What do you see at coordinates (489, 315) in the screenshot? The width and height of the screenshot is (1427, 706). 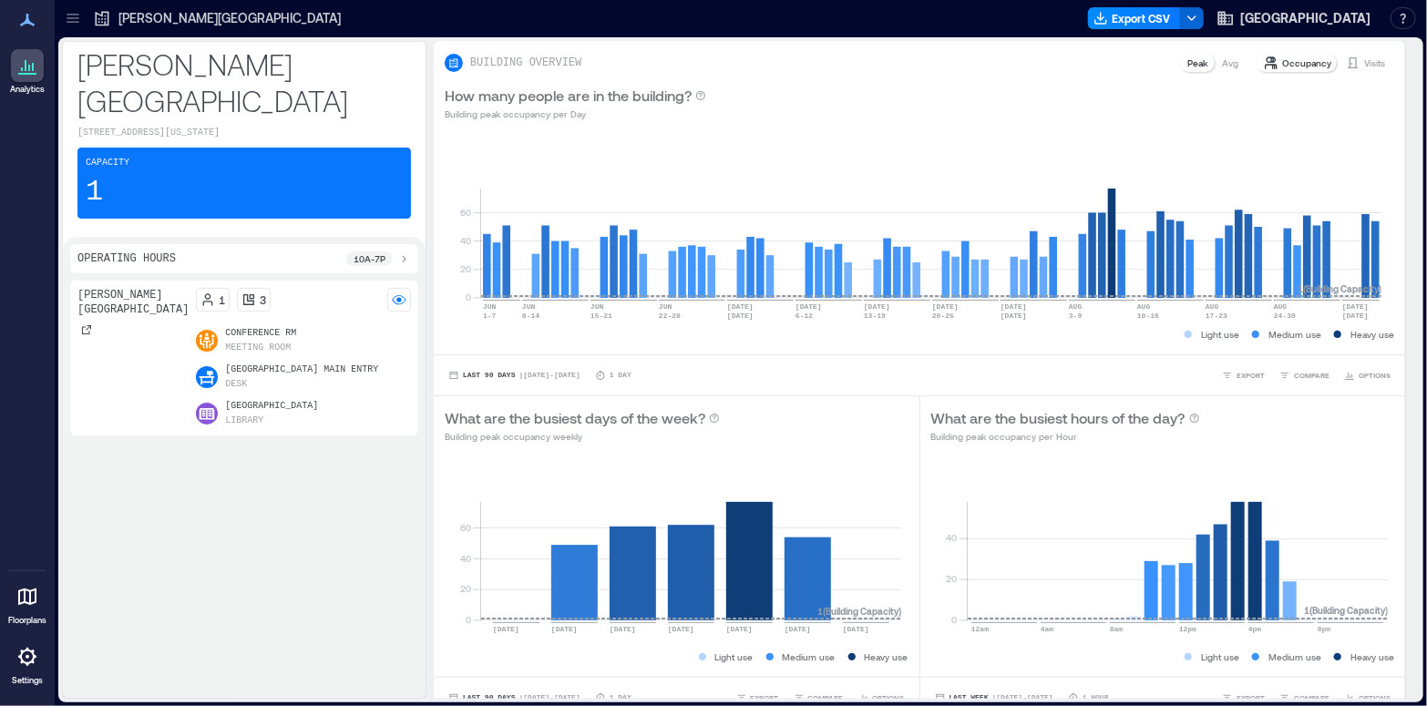 I see `text: 1-7` at bounding box center [489, 315].